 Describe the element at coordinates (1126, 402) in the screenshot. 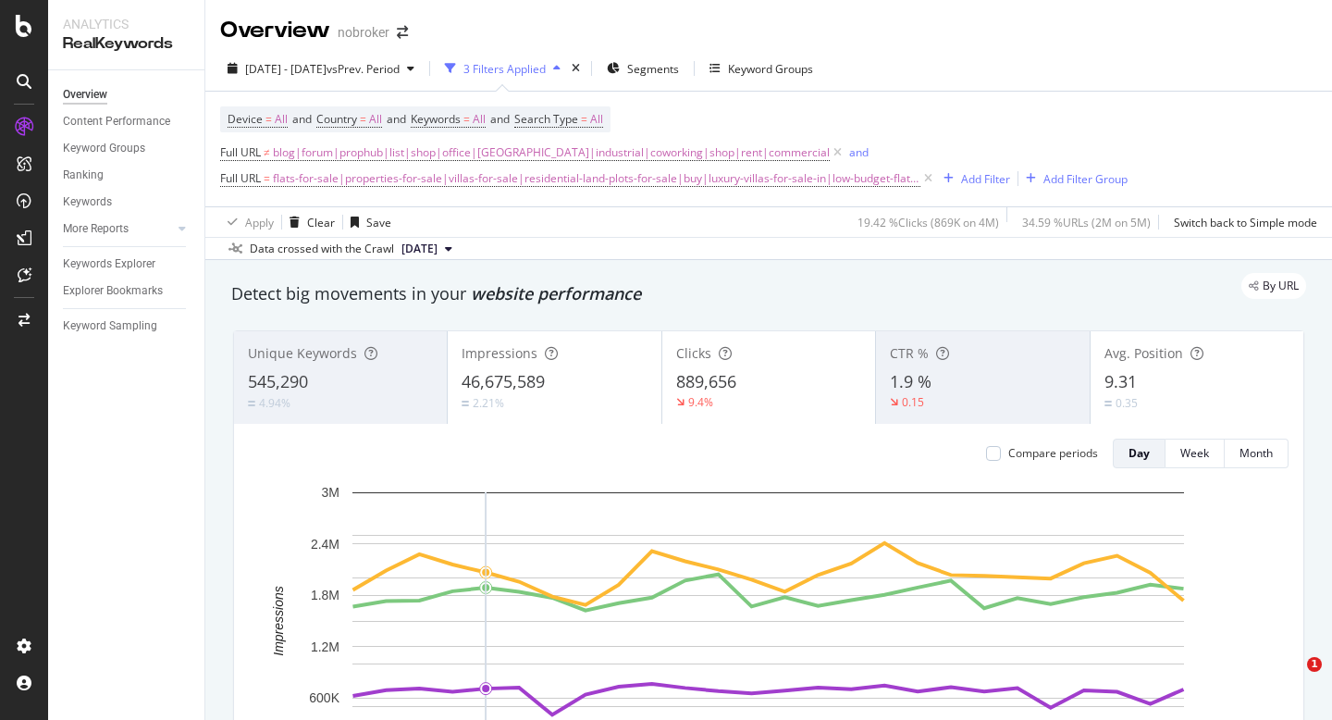

I see `div: 0.35` at that location.